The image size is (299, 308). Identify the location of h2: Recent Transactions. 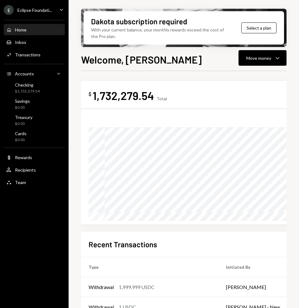
(123, 244).